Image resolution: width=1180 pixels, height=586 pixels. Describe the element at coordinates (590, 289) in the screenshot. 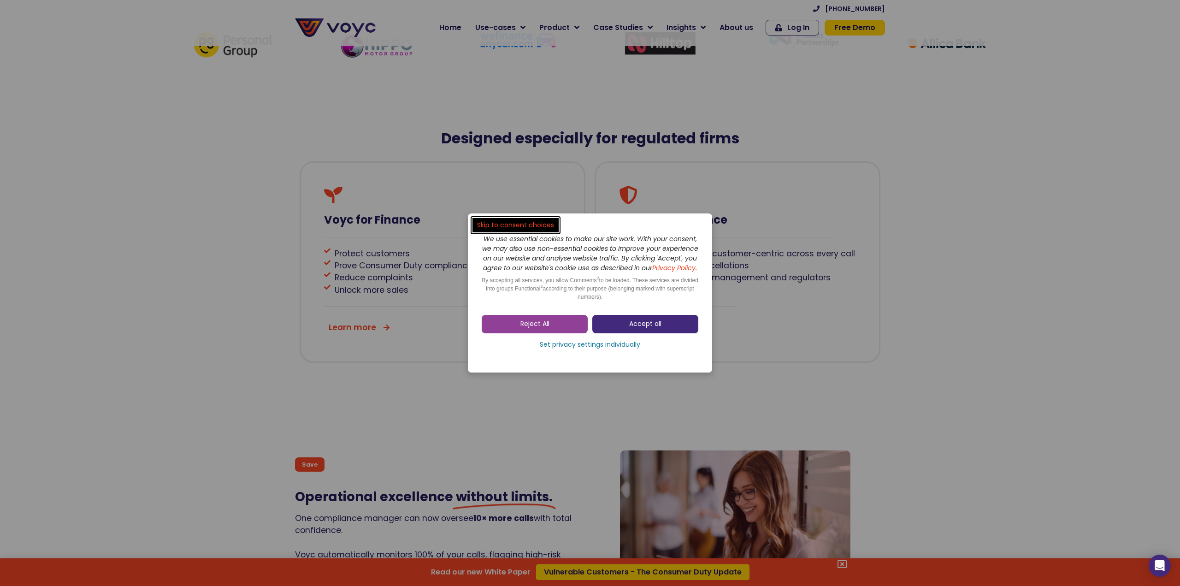

I see `span: By accepting all services, you allow Comments to be loaded. These services are divided into group...` at that location.